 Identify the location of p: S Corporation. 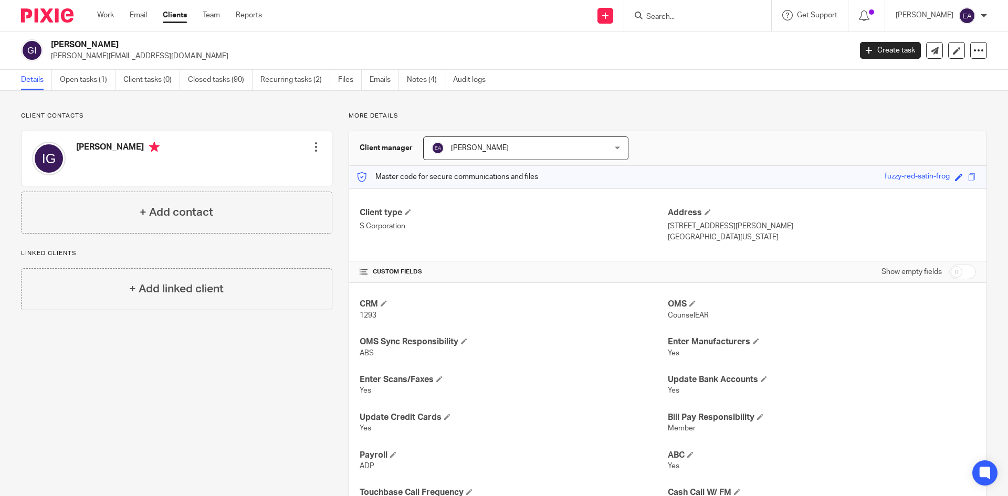
(514, 226).